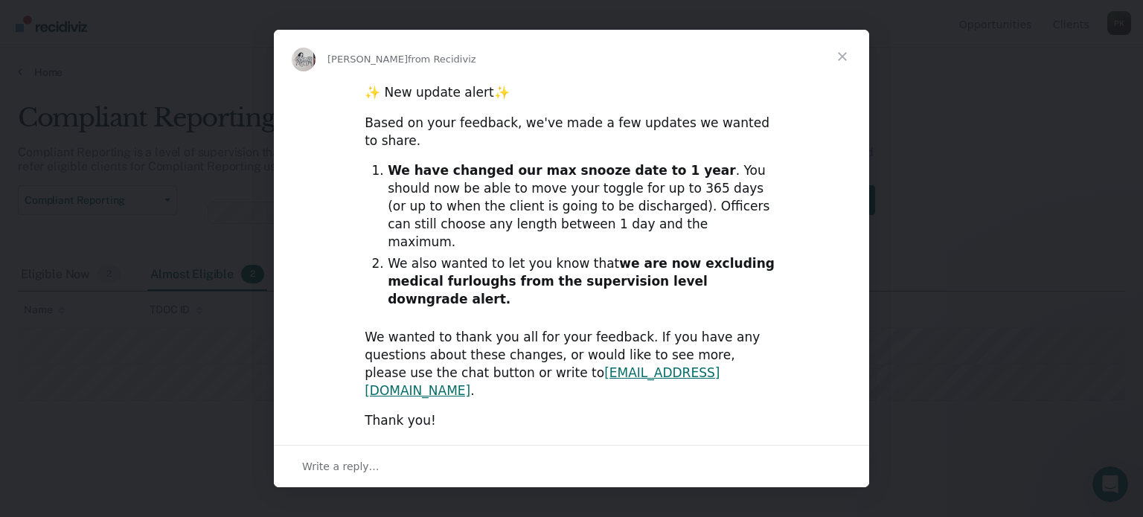 This screenshot has height=517, width=1143. Describe the element at coordinates (572, 93) in the screenshot. I see `div: ✨ New update alert✨` at that location.